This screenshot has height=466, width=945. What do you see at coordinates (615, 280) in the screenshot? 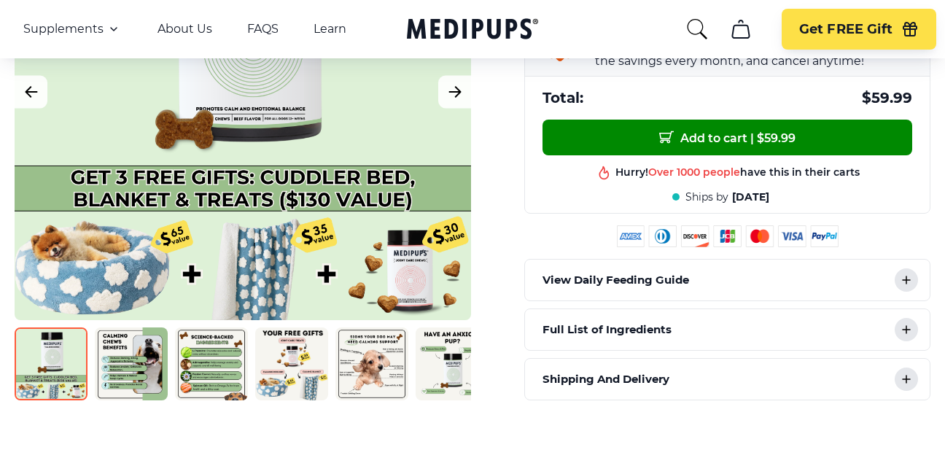
I see `p: View Daily Feeding Guide` at bounding box center [615, 280].